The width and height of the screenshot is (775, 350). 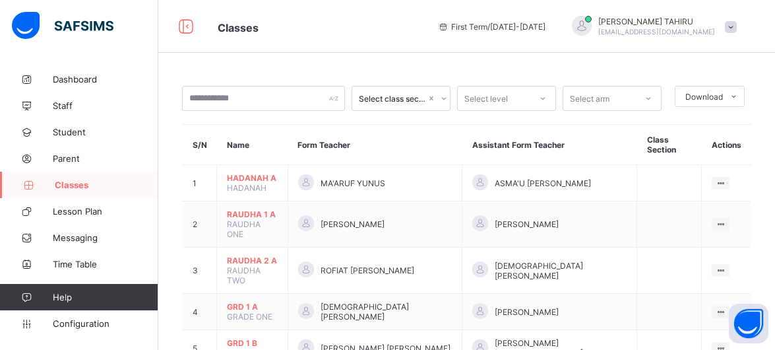 What do you see at coordinates (253, 144) in the screenshot?
I see `th: Name` at bounding box center [253, 144].